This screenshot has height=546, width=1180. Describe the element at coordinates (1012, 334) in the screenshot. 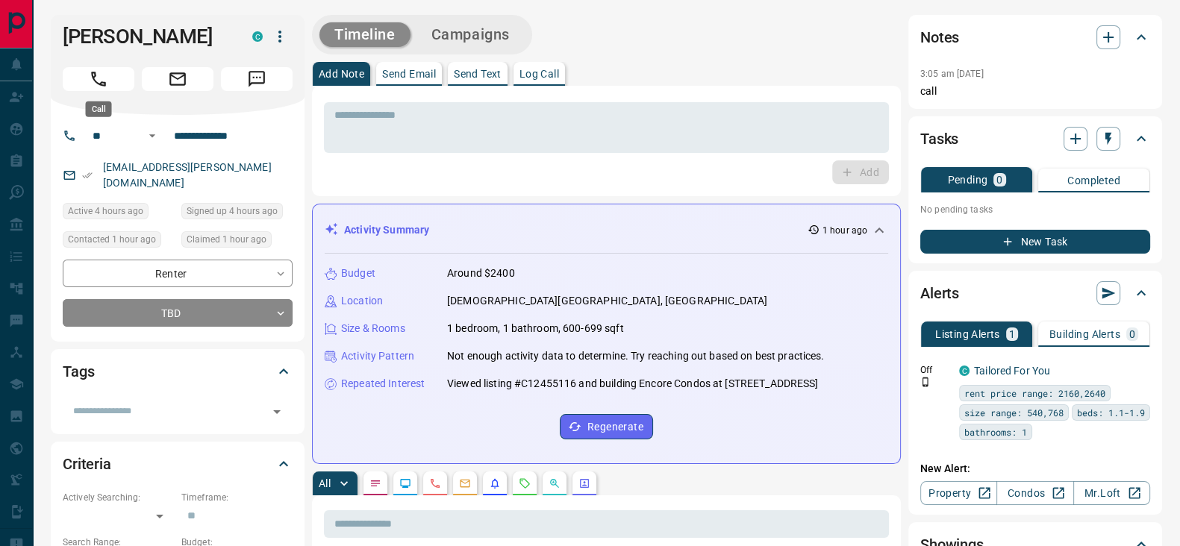

I see `p: 1` at that location.